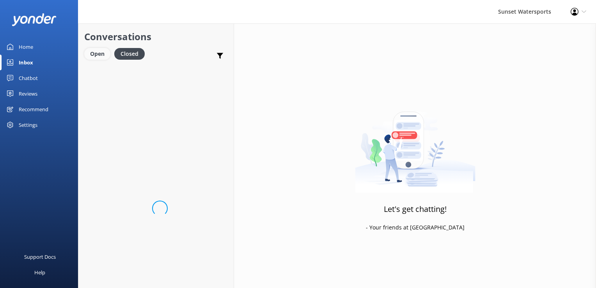 This screenshot has height=288, width=596. I want to click on div: Support Docs, so click(40, 257).